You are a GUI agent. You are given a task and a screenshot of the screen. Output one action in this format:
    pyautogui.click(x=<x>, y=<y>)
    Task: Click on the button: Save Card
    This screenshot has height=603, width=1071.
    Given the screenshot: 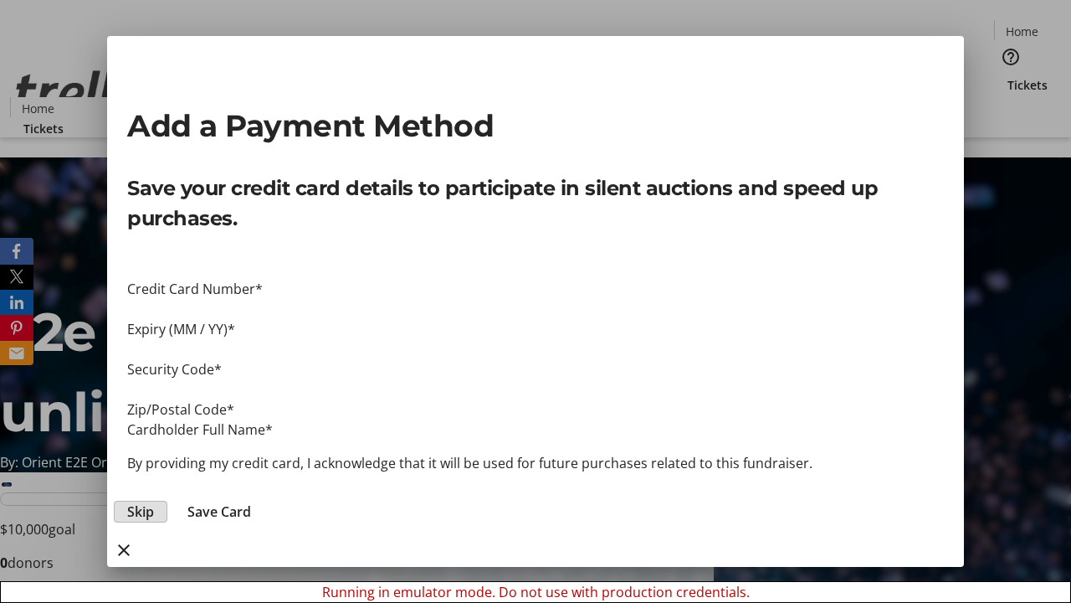 What is the action you would take?
    pyautogui.click(x=219, y=511)
    